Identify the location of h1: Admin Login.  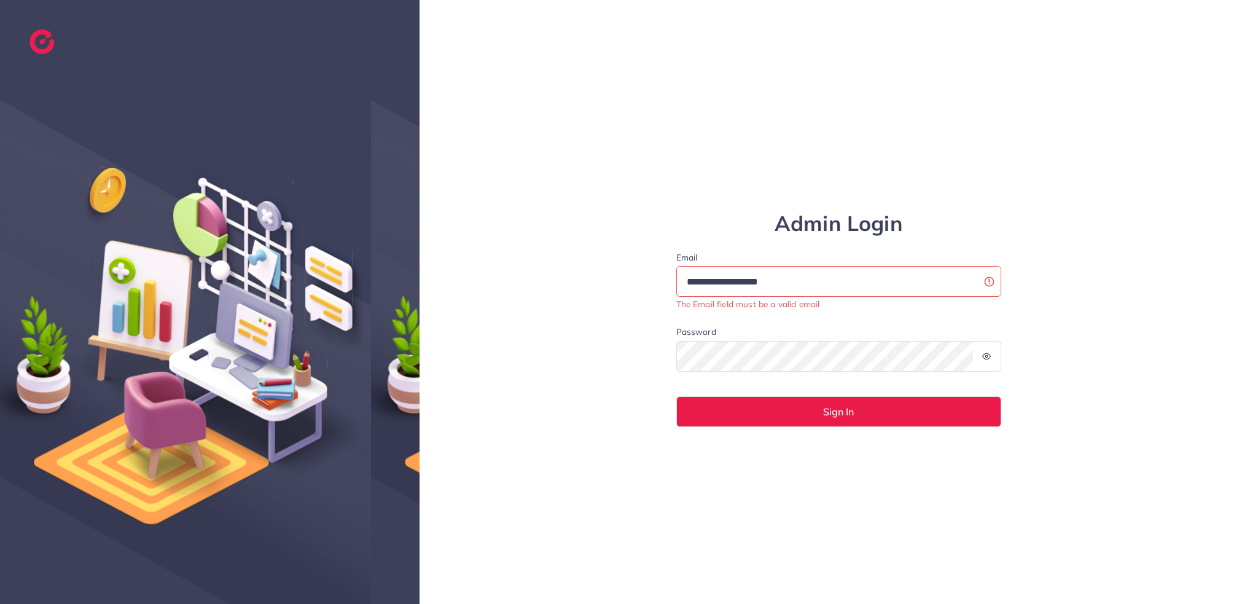
(839, 224).